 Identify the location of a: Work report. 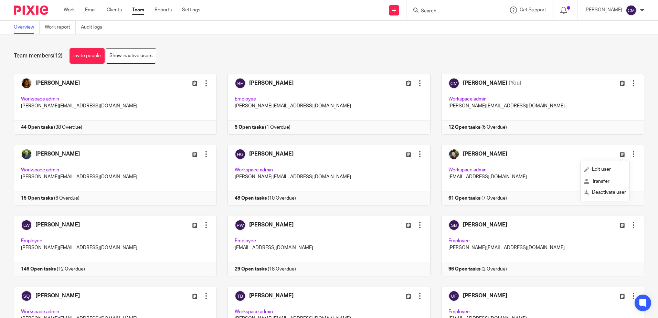
(60, 27).